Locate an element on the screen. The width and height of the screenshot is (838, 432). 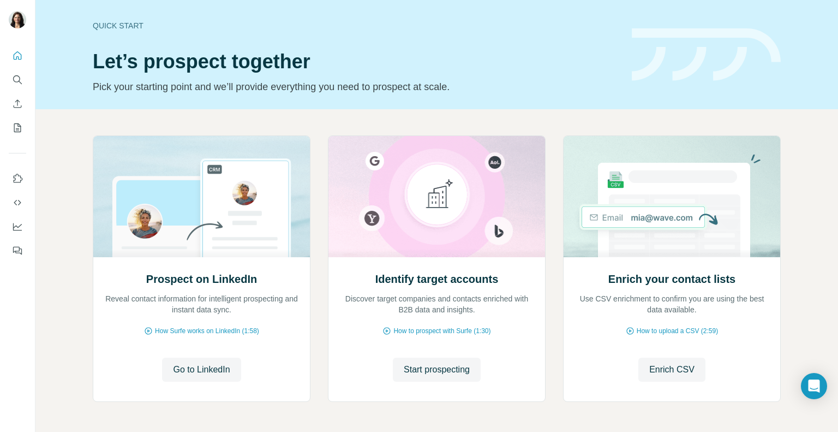
span: Start prospecting is located at coordinates (437, 370).